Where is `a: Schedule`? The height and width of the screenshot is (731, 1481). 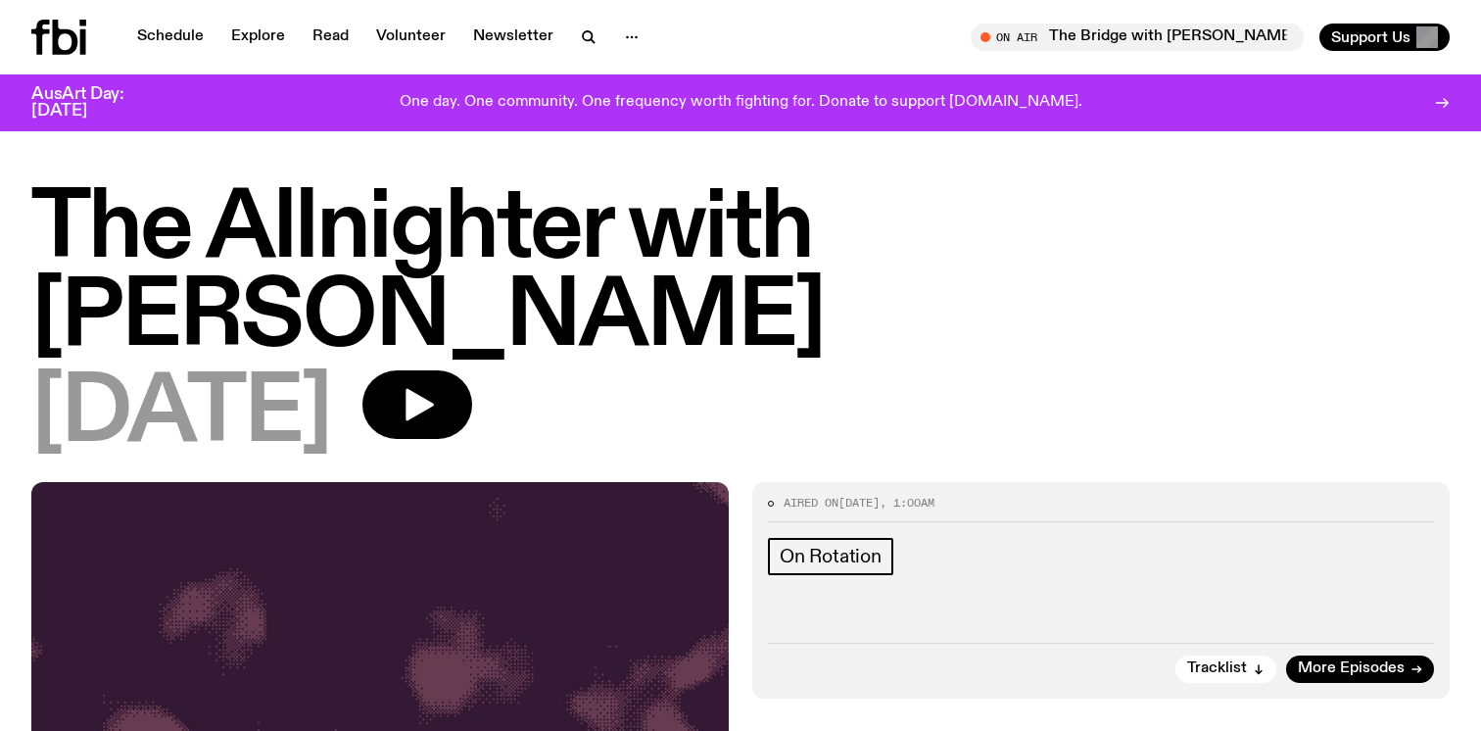
a: Schedule is located at coordinates (170, 37).